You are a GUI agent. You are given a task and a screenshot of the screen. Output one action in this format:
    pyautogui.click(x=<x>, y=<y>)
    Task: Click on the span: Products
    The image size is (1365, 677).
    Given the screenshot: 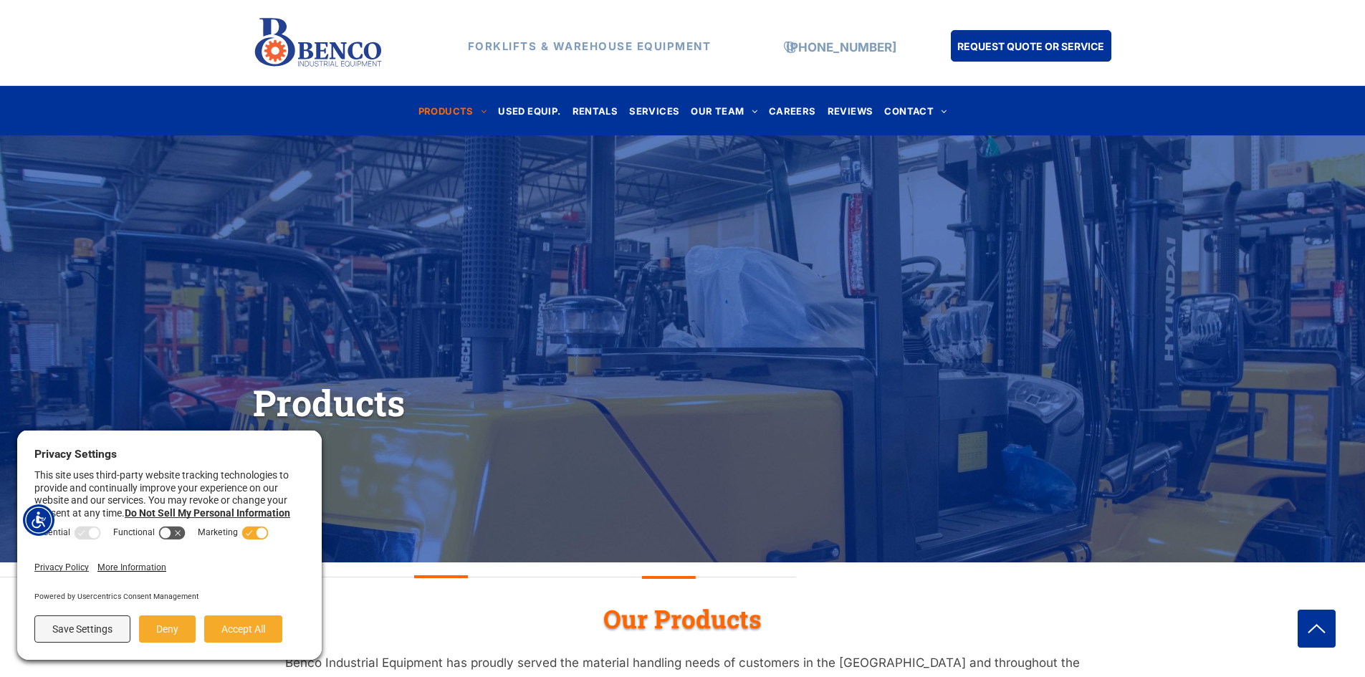 What is the action you would take?
    pyautogui.click(x=329, y=403)
    